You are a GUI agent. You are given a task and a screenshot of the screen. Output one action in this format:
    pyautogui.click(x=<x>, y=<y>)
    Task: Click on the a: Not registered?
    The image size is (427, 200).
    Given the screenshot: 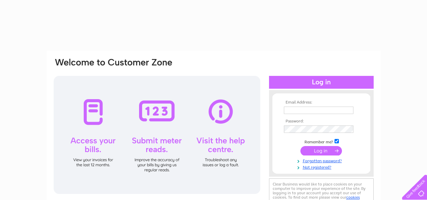 What is the action you would take?
    pyautogui.click(x=322, y=167)
    